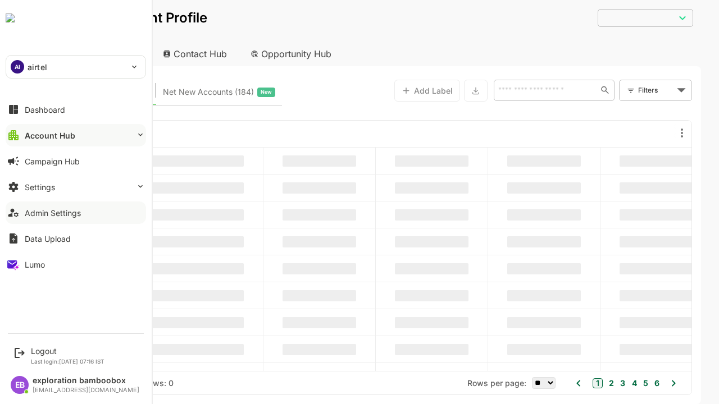 The height and width of the screenshot is (404, 719). I want to click on button: Add Label, so click(388, 90).